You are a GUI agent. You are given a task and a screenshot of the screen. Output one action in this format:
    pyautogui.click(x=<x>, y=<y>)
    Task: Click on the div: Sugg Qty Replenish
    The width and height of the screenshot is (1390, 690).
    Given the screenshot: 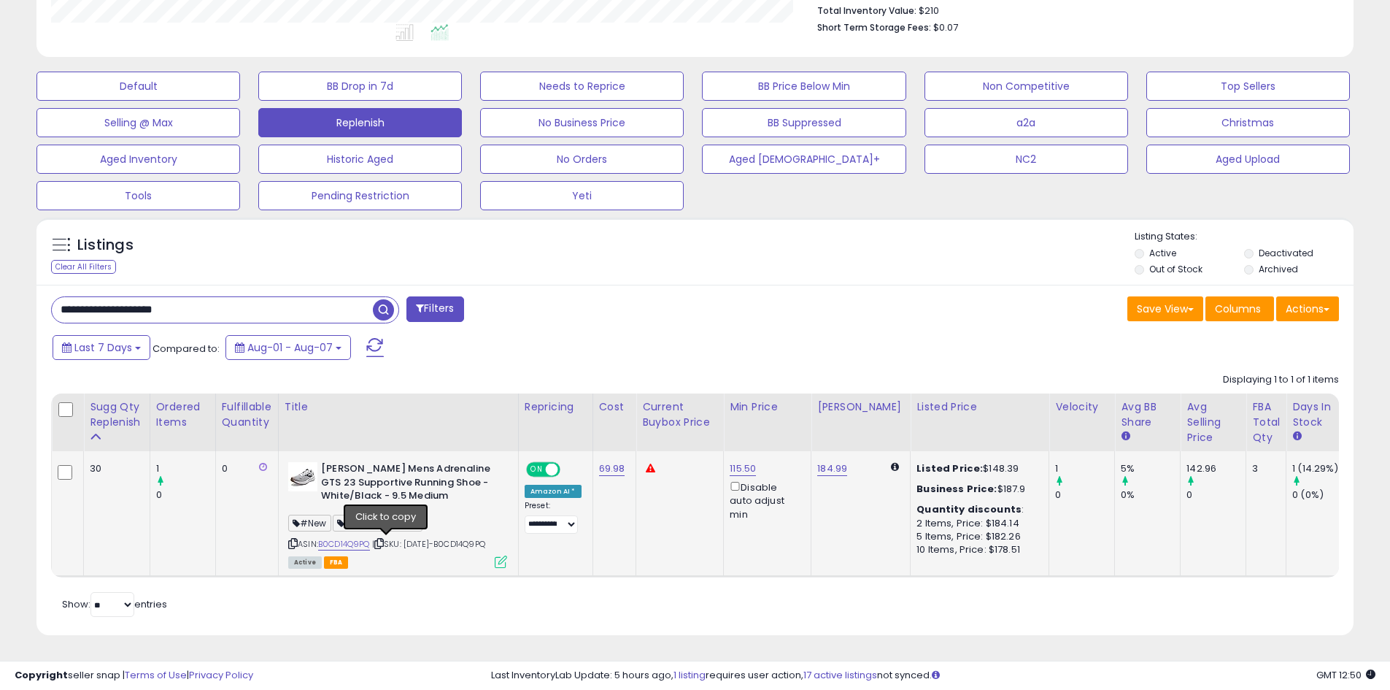 What is the action you would take?
    pyautogui.click(x=117, y=415)
    